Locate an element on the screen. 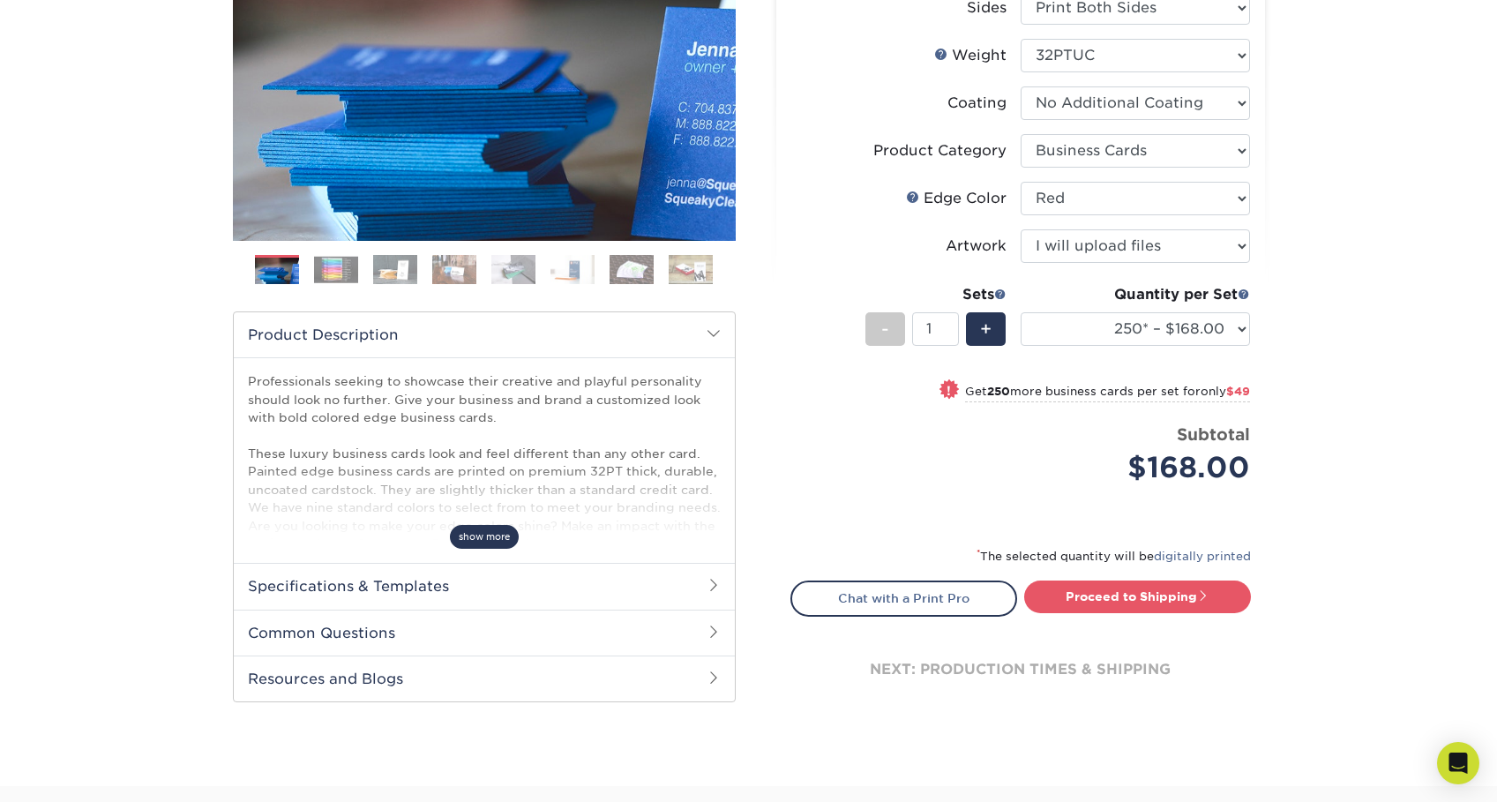 This screenshot has height=802, width=1497. div: Product Category is located at coordinates (939, 151).